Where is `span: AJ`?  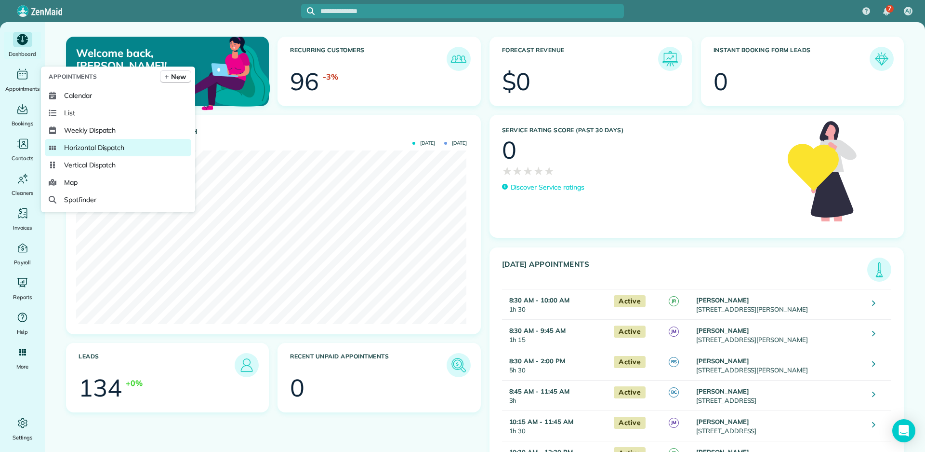 span: AJ is located at coordinates (908, 11).